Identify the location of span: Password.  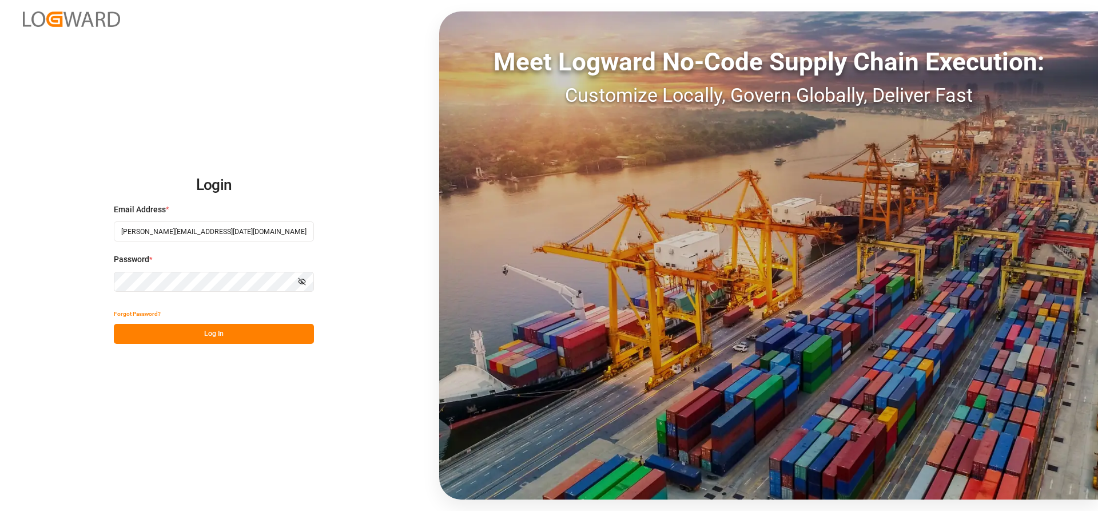
(132, 259).